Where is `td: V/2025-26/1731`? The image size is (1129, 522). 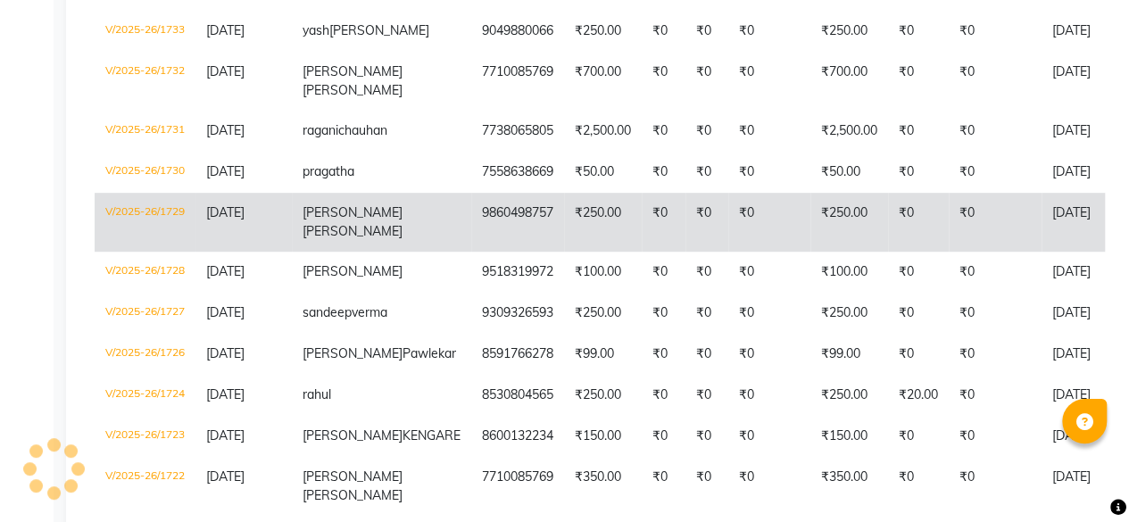
td: V/2025-26/1731 is located at coordinates (145, 131).